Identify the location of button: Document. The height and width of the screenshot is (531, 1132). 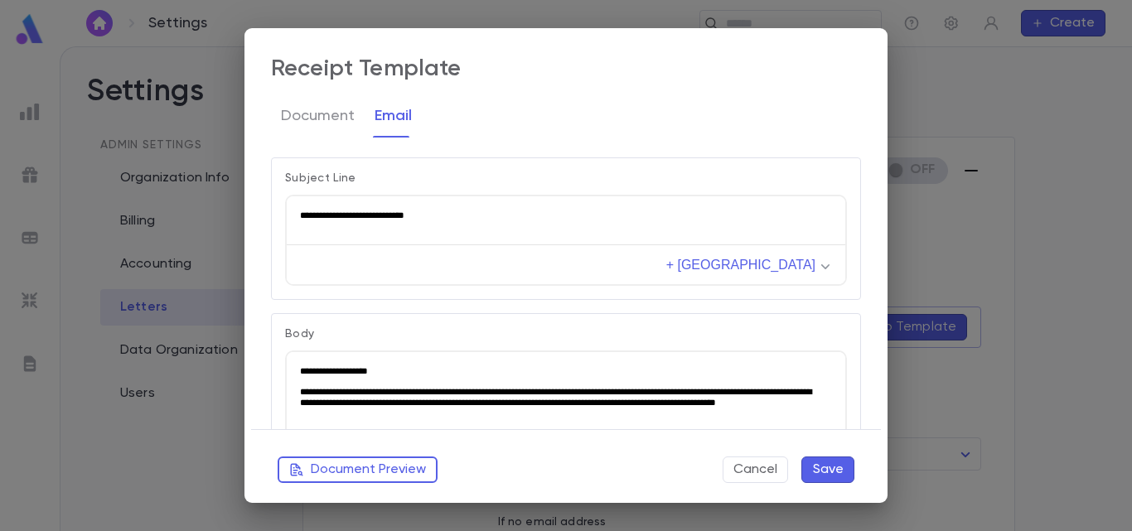
(317, 117).